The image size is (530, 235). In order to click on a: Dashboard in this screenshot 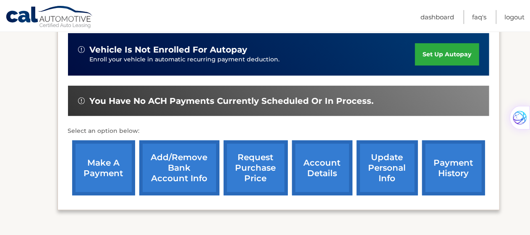, I will do `click(438, 17)`.